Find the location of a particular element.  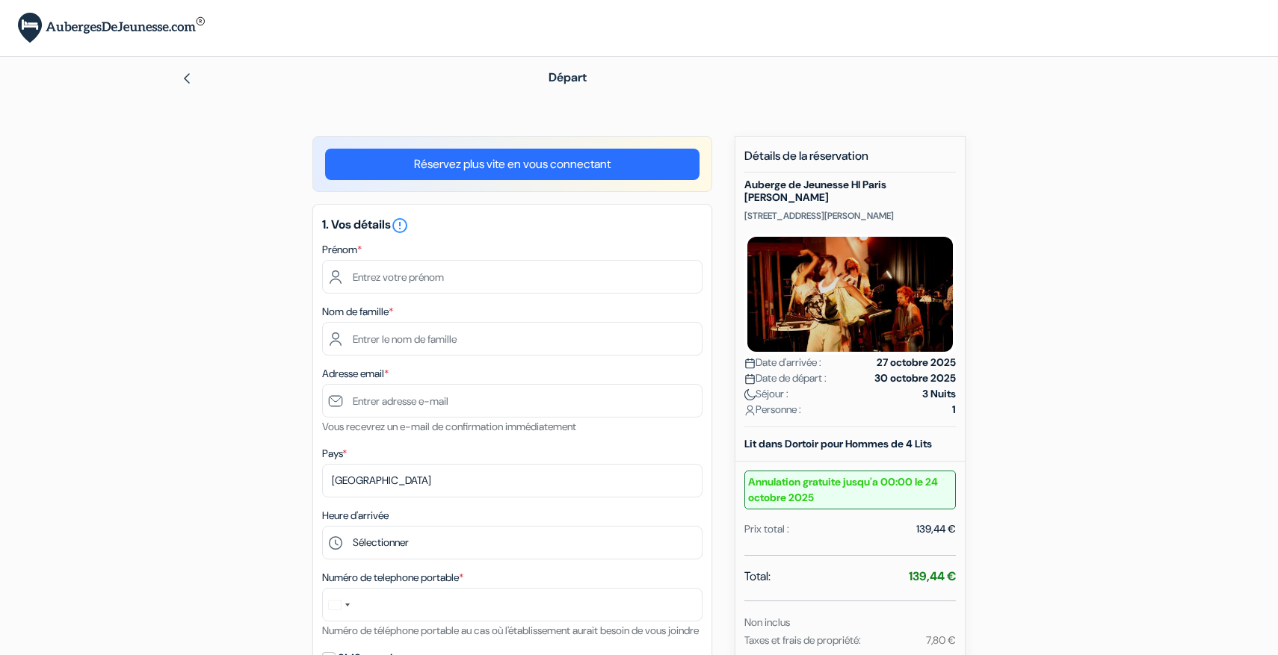

span: Séjour : is located at coordinates (766, 394).